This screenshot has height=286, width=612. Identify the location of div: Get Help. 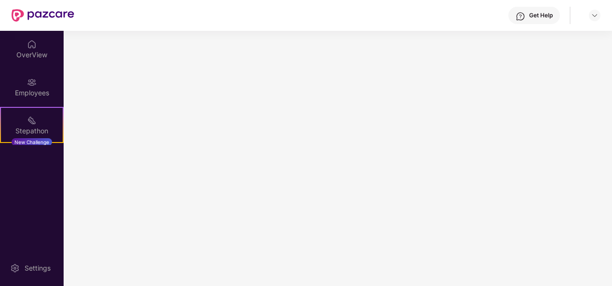
(541, 15).